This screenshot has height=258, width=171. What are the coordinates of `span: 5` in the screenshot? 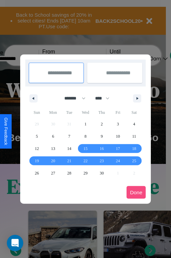 It's located at (37, 136).